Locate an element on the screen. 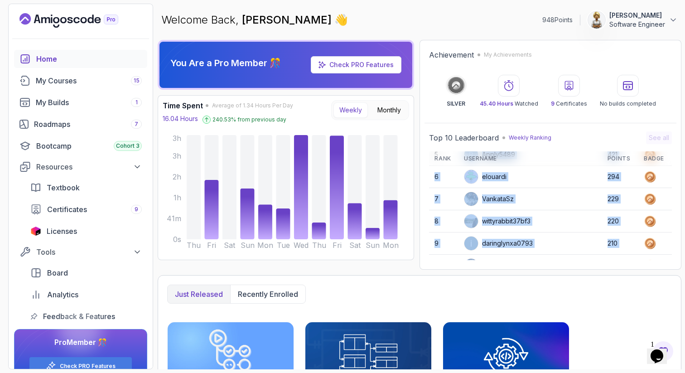 This screenshot has width=685, height=373. span: Cohort 3 is located at coordinates (128, 146).